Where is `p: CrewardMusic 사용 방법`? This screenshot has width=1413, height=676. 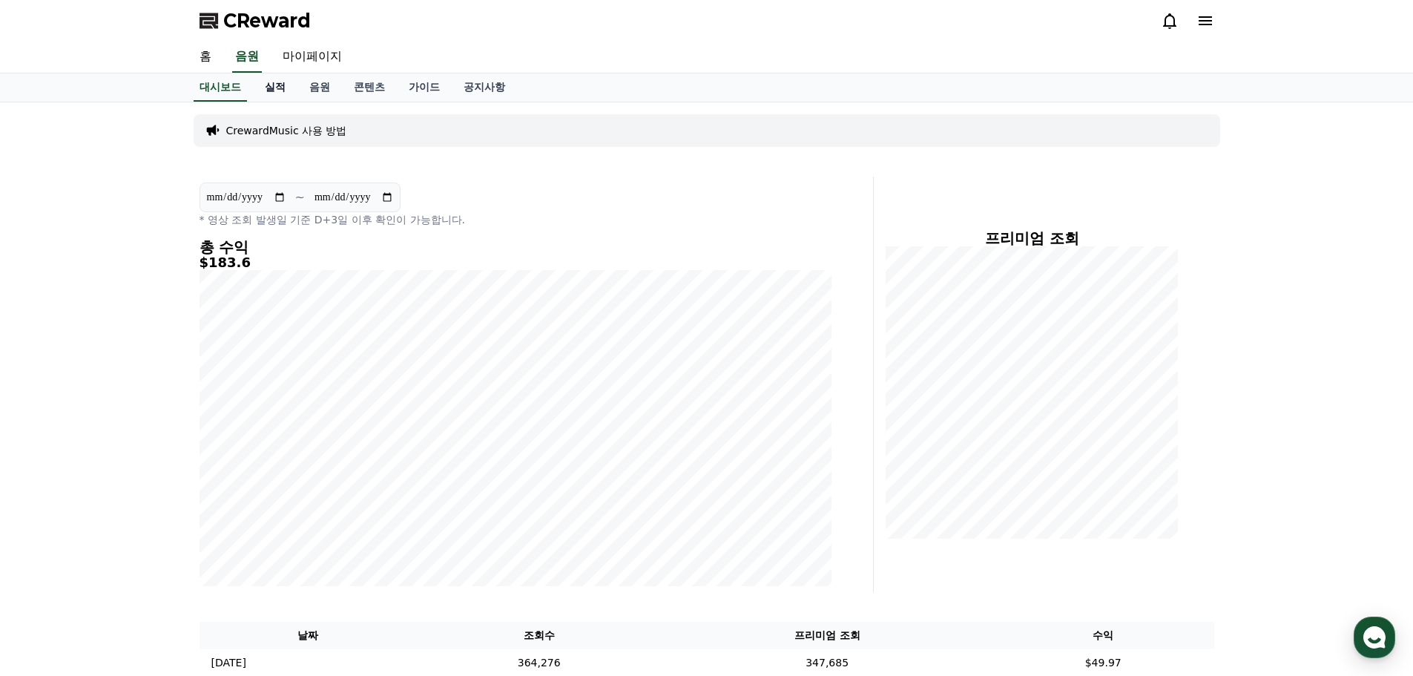
p: CrewardMusic 사용 방법 is located at coordinates (286, 131).